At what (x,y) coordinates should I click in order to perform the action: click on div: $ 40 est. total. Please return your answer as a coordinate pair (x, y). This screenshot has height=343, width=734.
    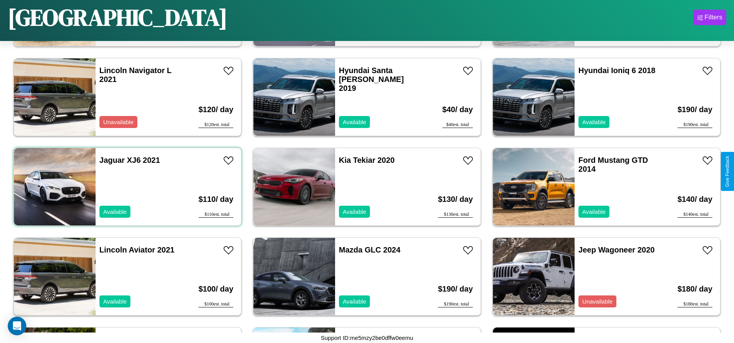
    Looking at the image, I should click on (457, 125).